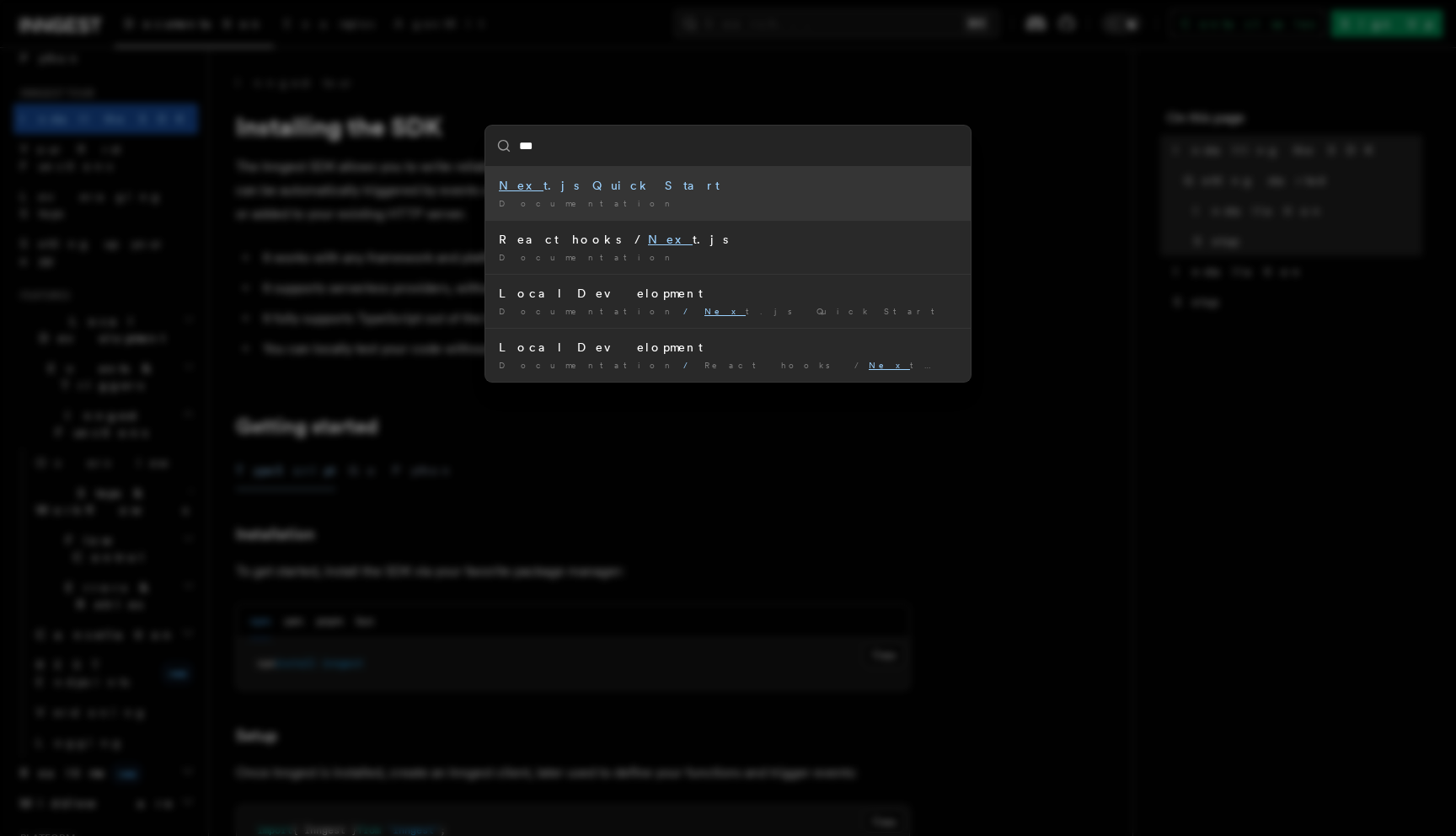 This screenshot has height=836, width=1456. I want to click on span: t.js Quick Start, so click(825, 310).